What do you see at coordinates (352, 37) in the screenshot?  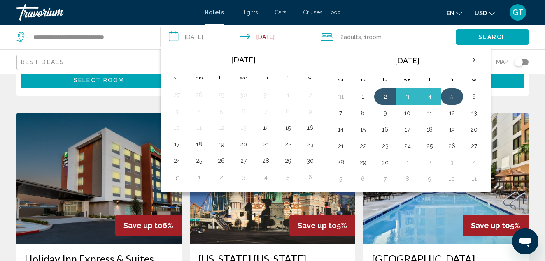 I see `span: Adults` at bounding box center [352, 37].